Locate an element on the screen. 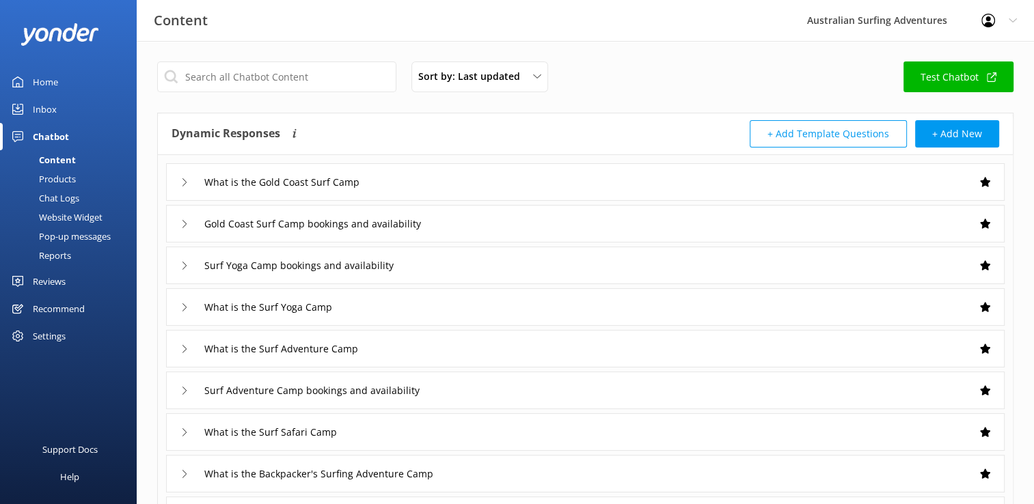 The image size is (1034, 504). div: Help is located at coordinates (70, 477).